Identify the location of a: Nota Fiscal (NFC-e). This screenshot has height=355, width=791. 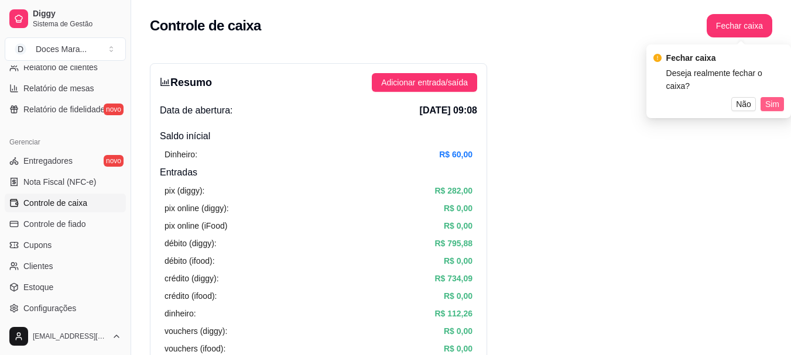
(65, 182).